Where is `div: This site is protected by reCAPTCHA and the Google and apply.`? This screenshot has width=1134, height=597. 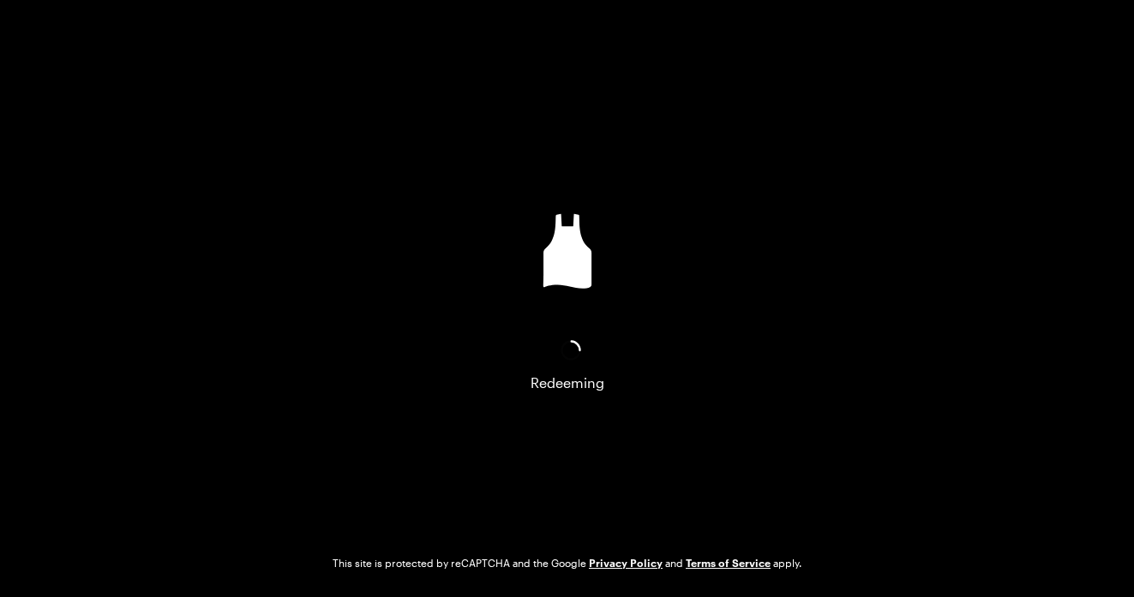 div: This site is protected by reCAPTCHA and the Google and apply. is located at coordinates (566, 563).